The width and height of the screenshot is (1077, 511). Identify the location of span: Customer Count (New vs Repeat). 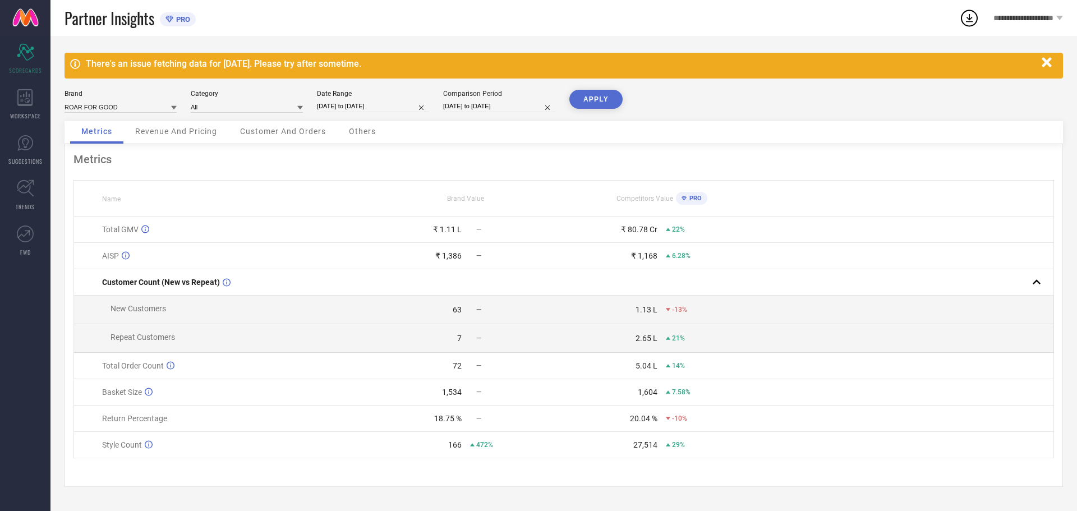
(161, 282).